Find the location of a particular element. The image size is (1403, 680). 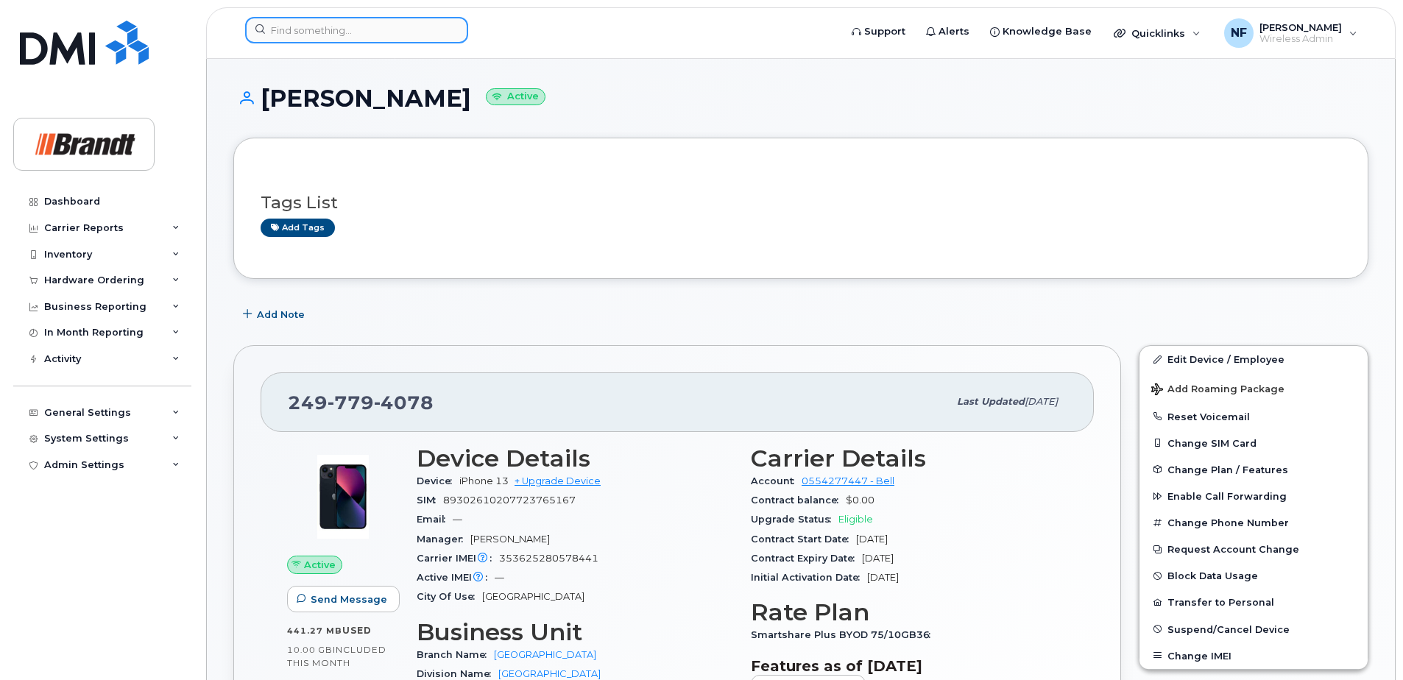

span: Division Name is located at coordinates (457, 674).